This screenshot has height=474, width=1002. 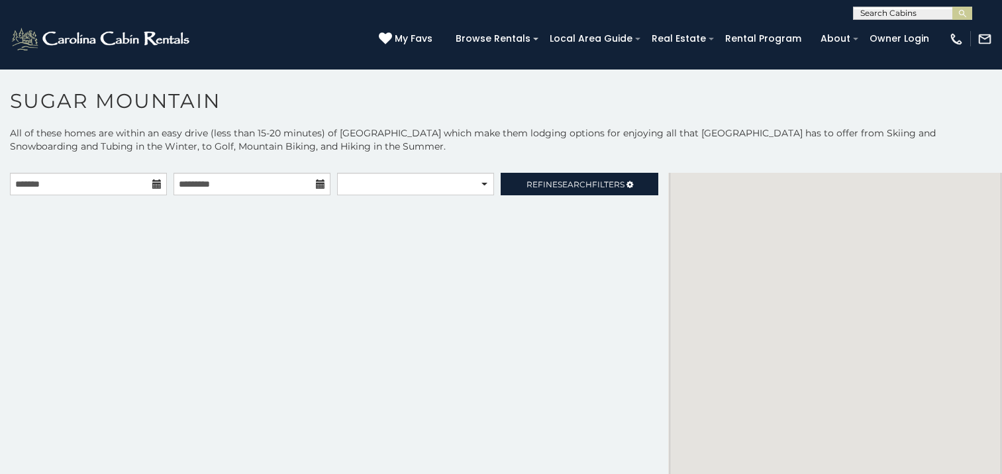 I want to click on img: White-1-2.png, so click(x=101, y=39).